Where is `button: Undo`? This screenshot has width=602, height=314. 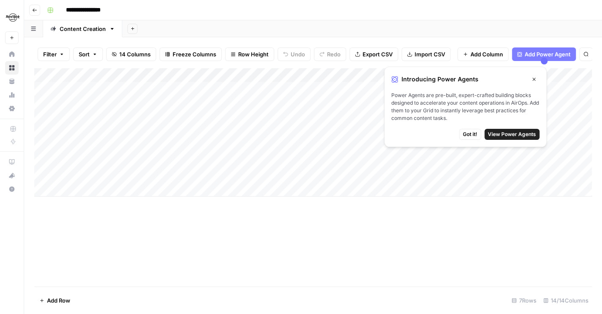
button: Undo is located at coordinates (294, 54).